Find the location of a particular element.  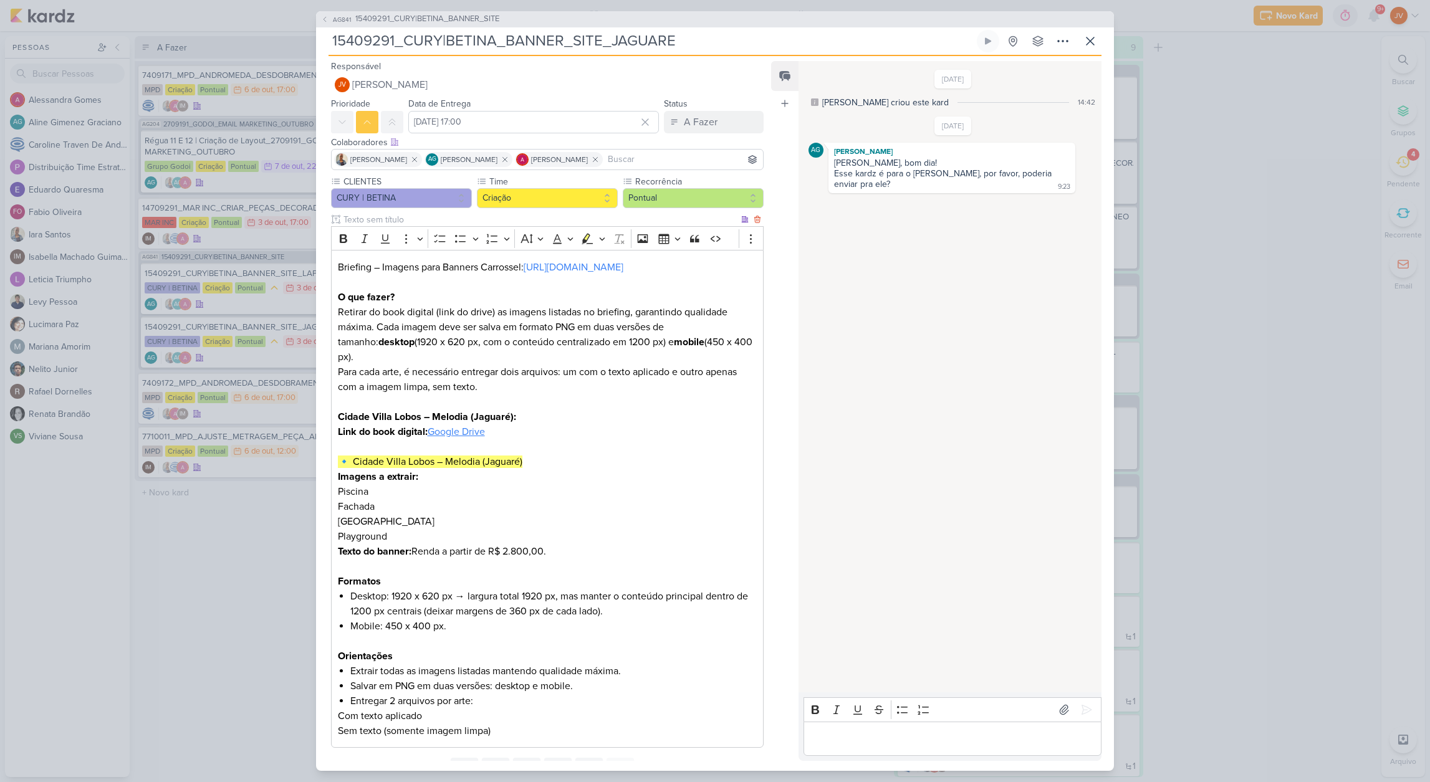

p: Retirar do book digital (link do drive) as imagens listadas no briefing, garantindo qualidade máx... is located at coordinates (547, 357).